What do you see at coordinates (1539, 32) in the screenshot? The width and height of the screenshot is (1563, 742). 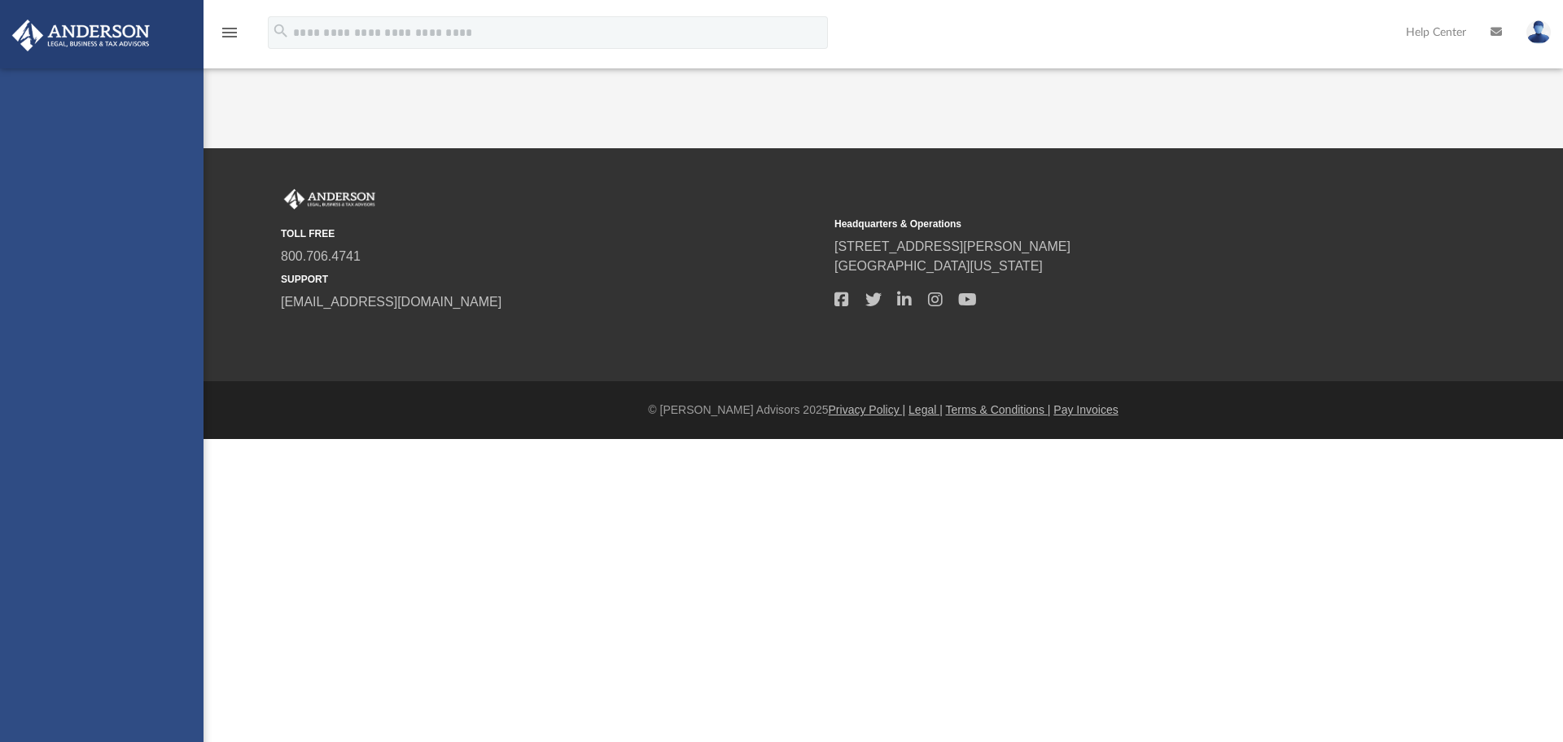 I see `img: User Pic` at bounding box center [1539, 32].